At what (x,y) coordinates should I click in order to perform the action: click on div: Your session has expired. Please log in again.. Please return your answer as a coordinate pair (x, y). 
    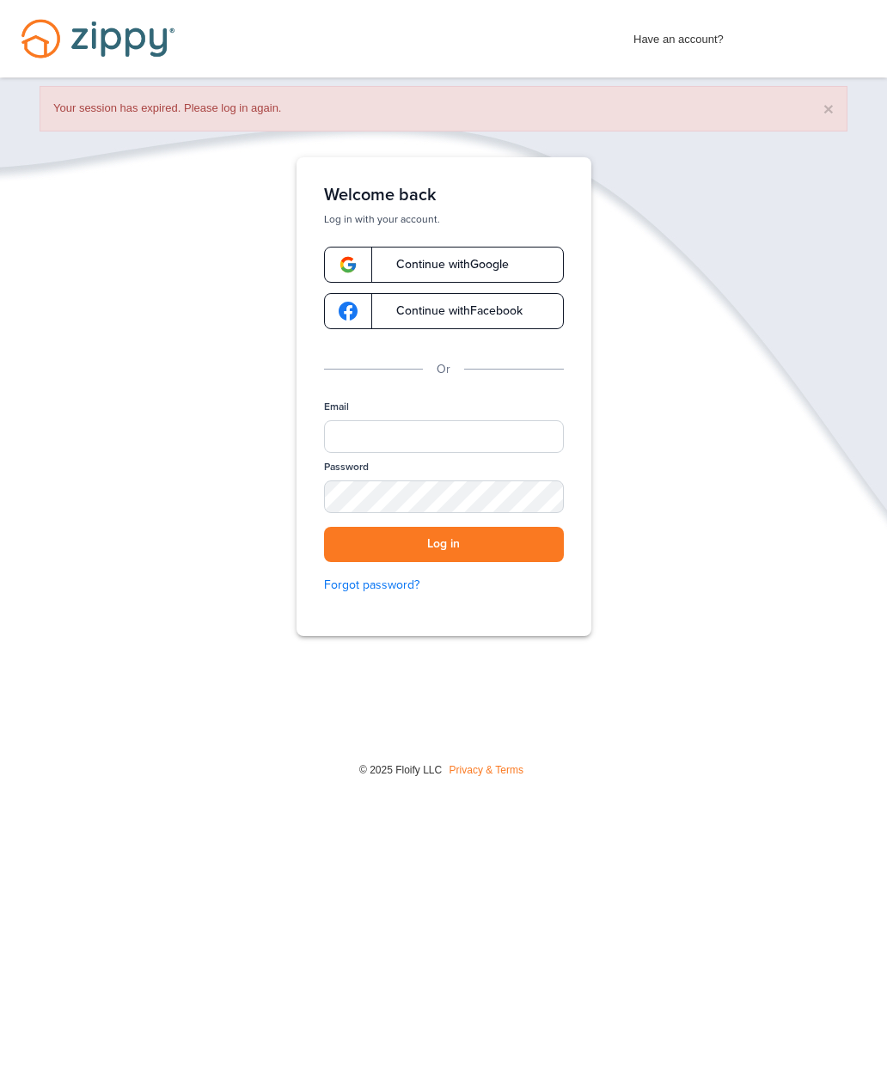
    Looking at the image, I should click on (444, 108).